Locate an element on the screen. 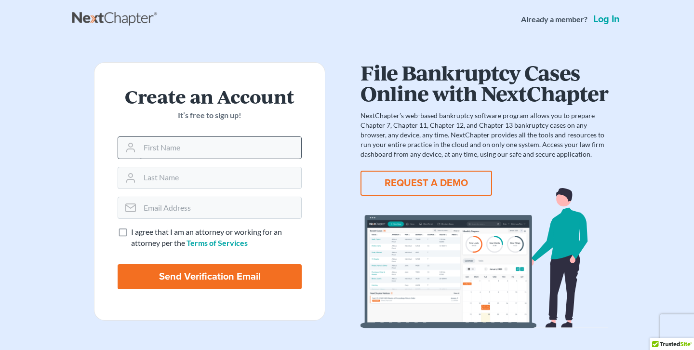  span: I agree that I am an attorney or working for an attorney per the is located at coordinates (206, 237).